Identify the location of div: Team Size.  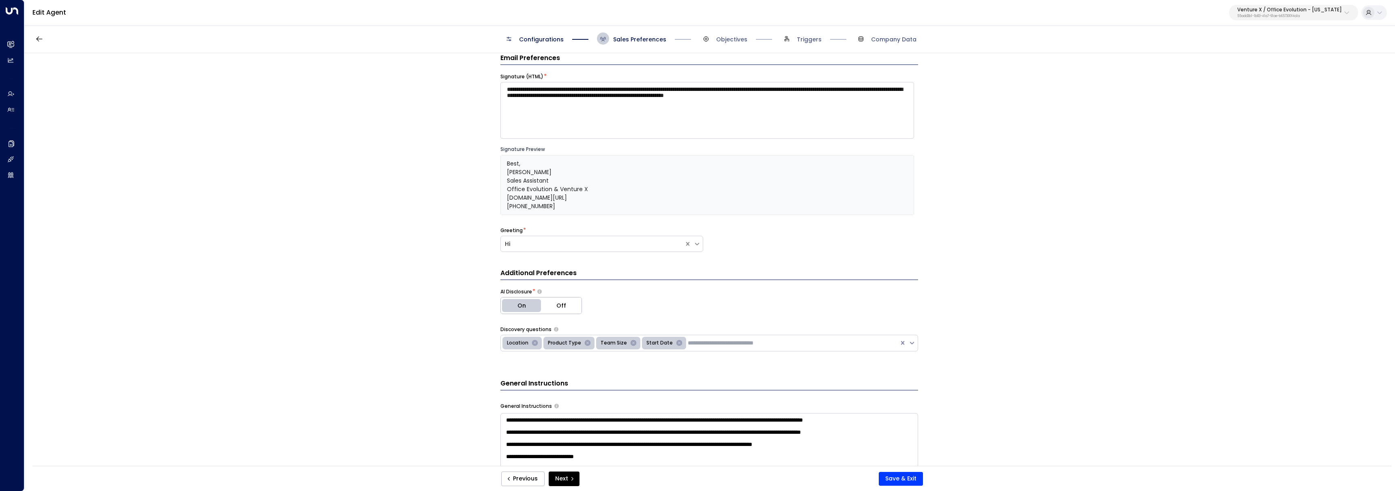
(613, 343).